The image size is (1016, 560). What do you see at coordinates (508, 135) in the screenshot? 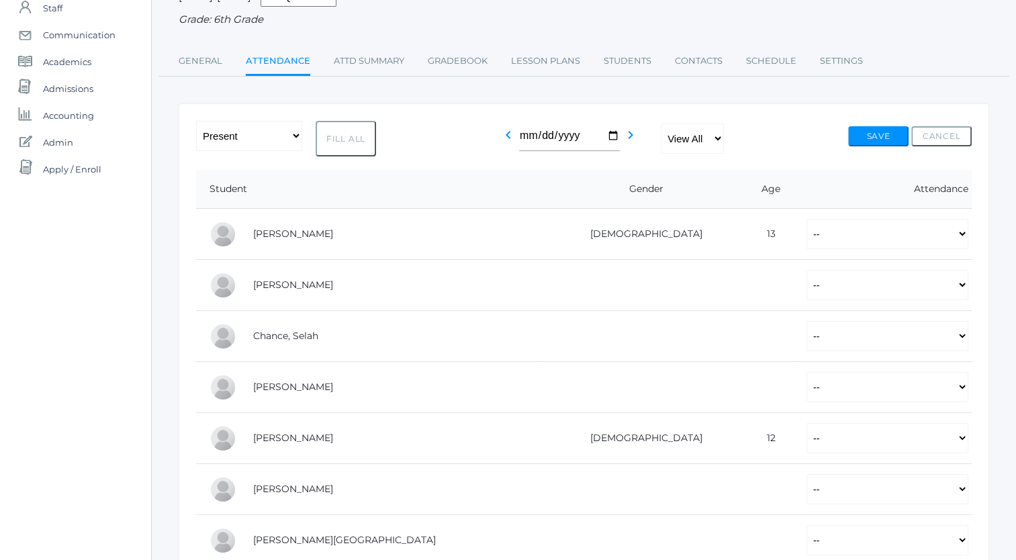
I see `i: chevron_left` at bounding box center [508, 135].